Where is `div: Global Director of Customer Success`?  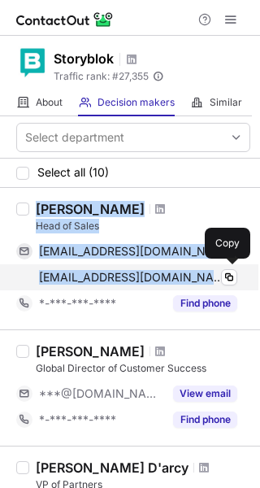
div: Global Director of Customer Success is located at coordinates (143, 369).